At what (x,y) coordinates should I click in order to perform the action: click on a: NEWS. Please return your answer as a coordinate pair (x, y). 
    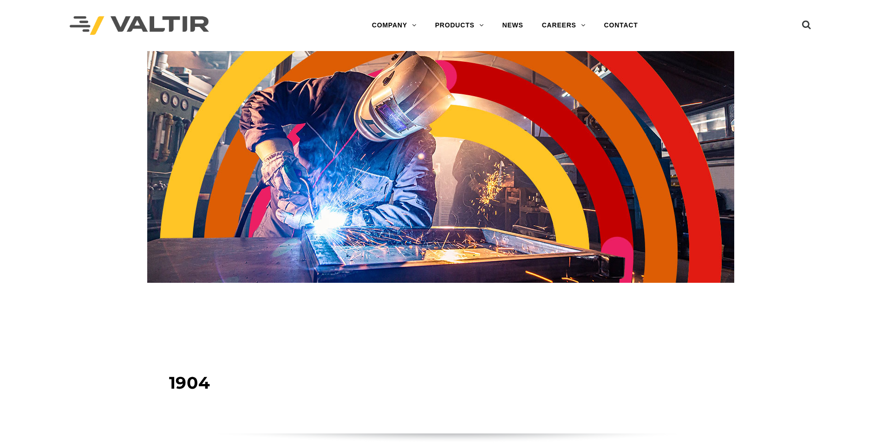
    Looking at the image, I should click on (513, 26).